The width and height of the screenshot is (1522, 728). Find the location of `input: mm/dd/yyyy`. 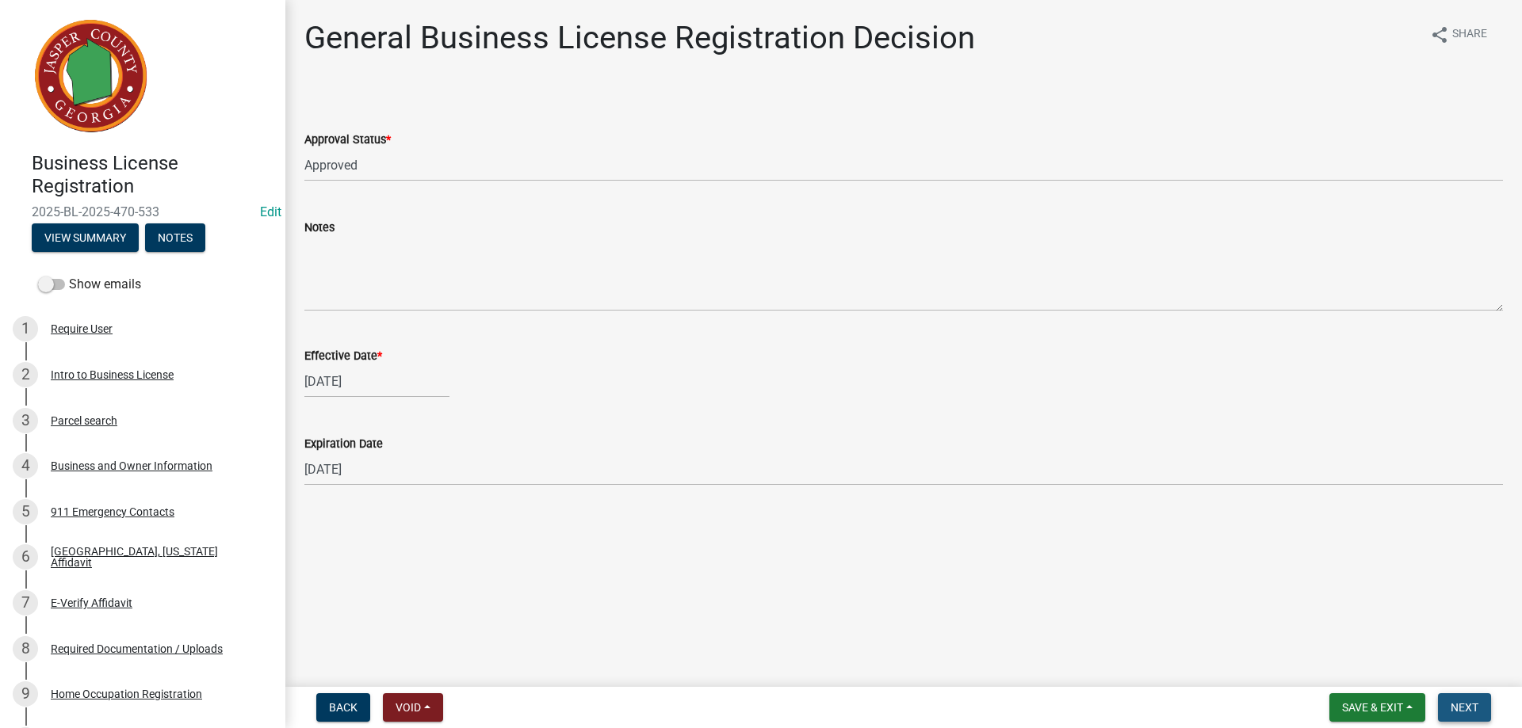

input: mm/dd/yyyy is located at coordinates (376, 381).